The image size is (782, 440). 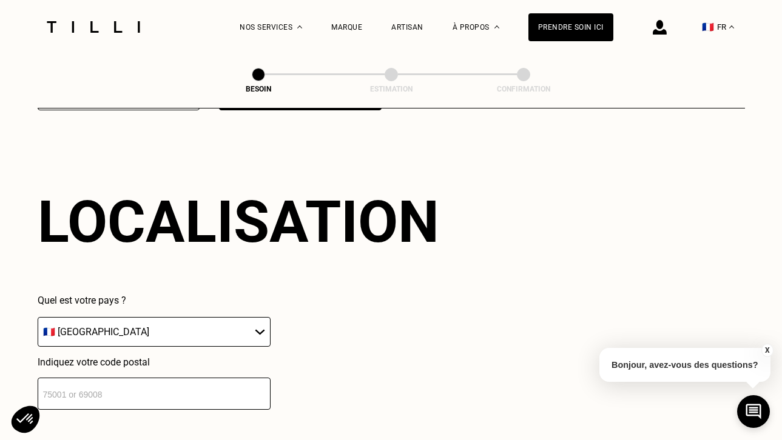 What do you see at coordinates (523, 89) in the screenshot?
I see `div: Confirmation` at bounding box center [523, 89].